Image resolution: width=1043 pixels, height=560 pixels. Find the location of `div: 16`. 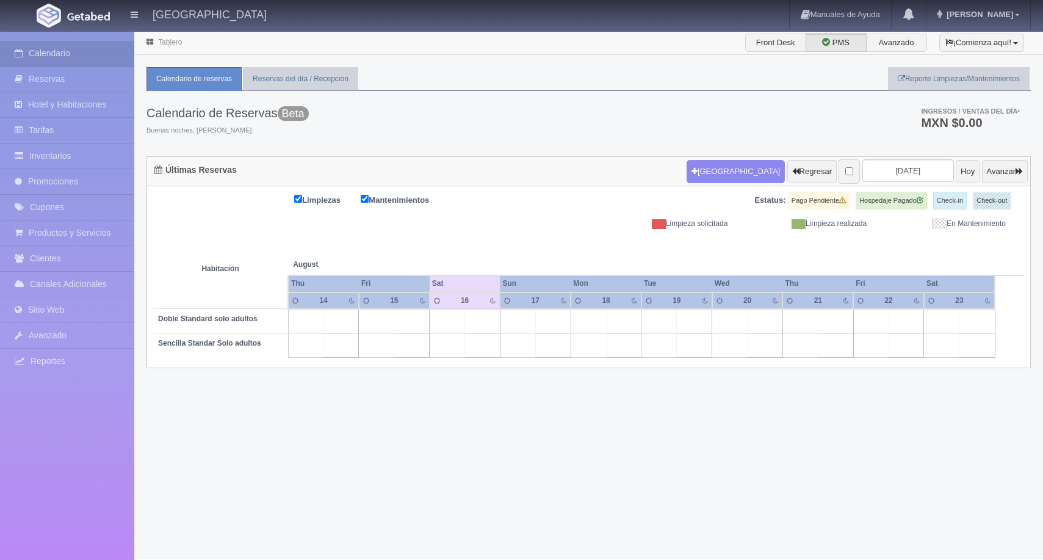

div: 16 is located at coordinates (464, 300).